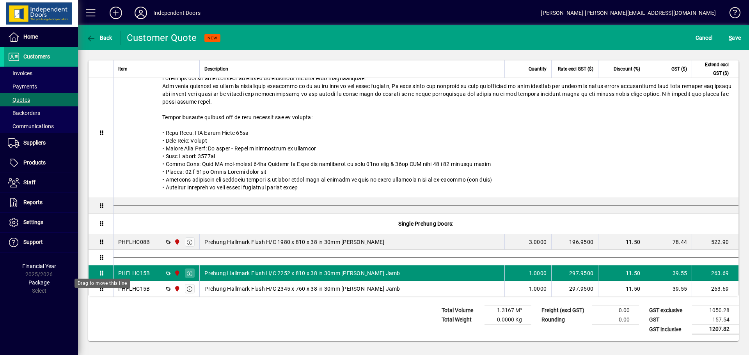 The height and width of the screenshot is (355, 749). Describe the element at coordinates (216, 69) in the screenshot. I see `span: Description` at that location.